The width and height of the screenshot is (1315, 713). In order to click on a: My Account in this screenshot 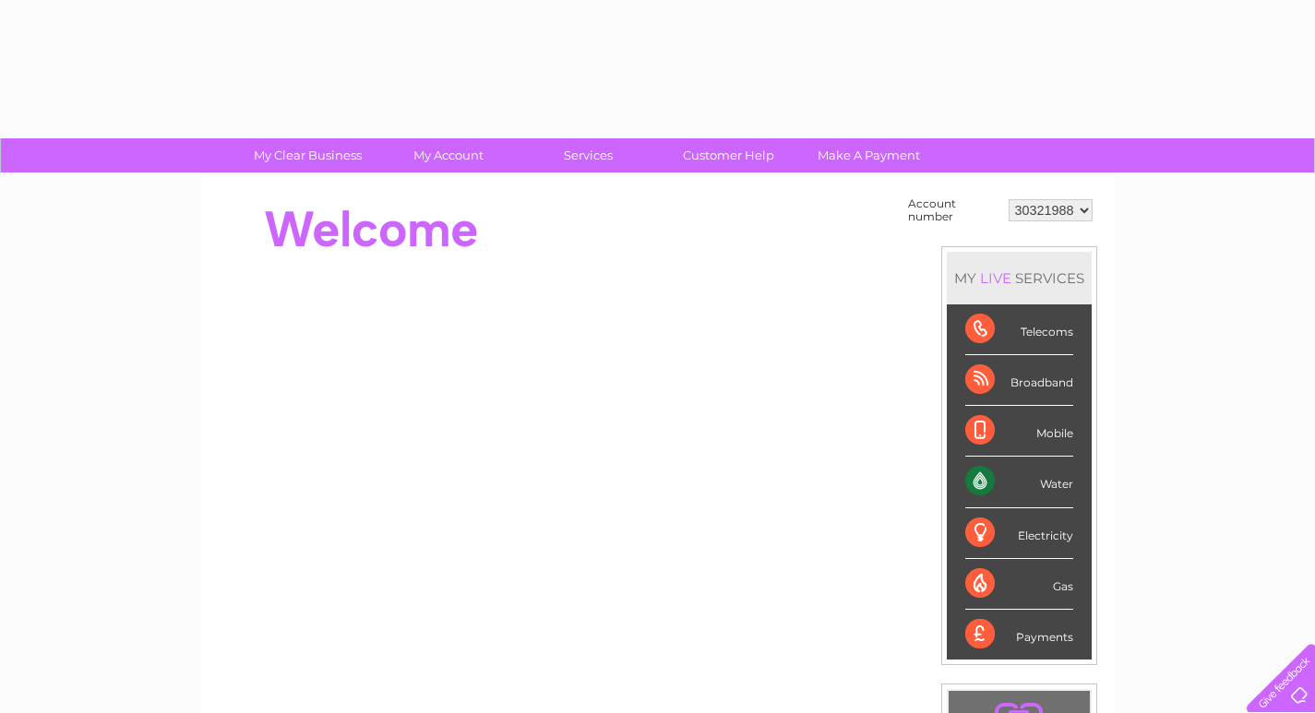, I will do `click(448, 155)`.